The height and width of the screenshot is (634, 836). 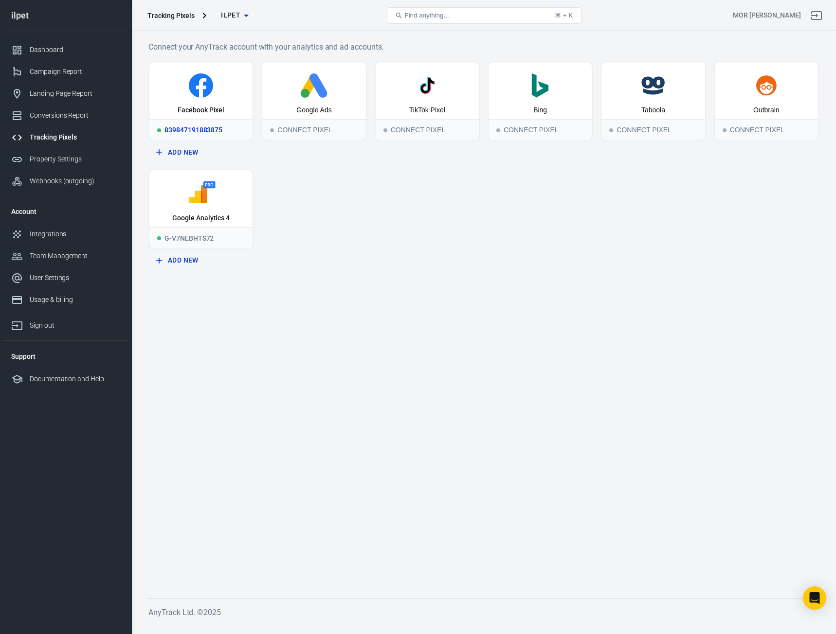 What do you see at coordinates (75, 300) in the screenshot?
I see `div: Usage & billing` at bounding box center [75, 300].